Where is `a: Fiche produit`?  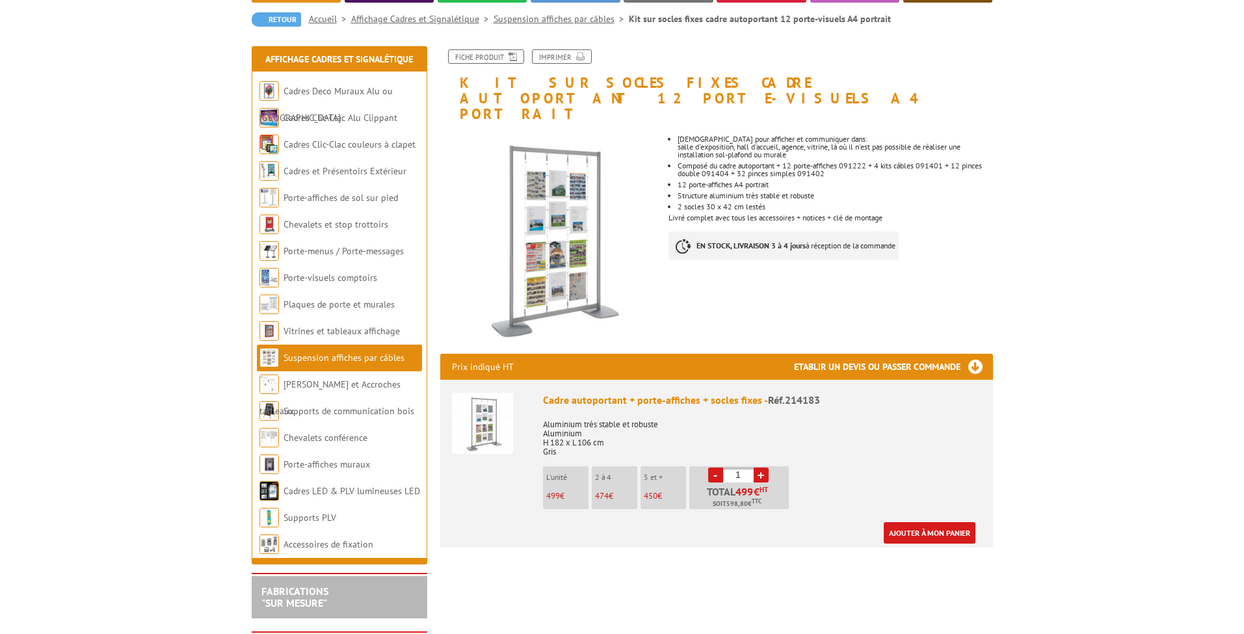 a: Fiche produit is located at coordinates (486, 57).